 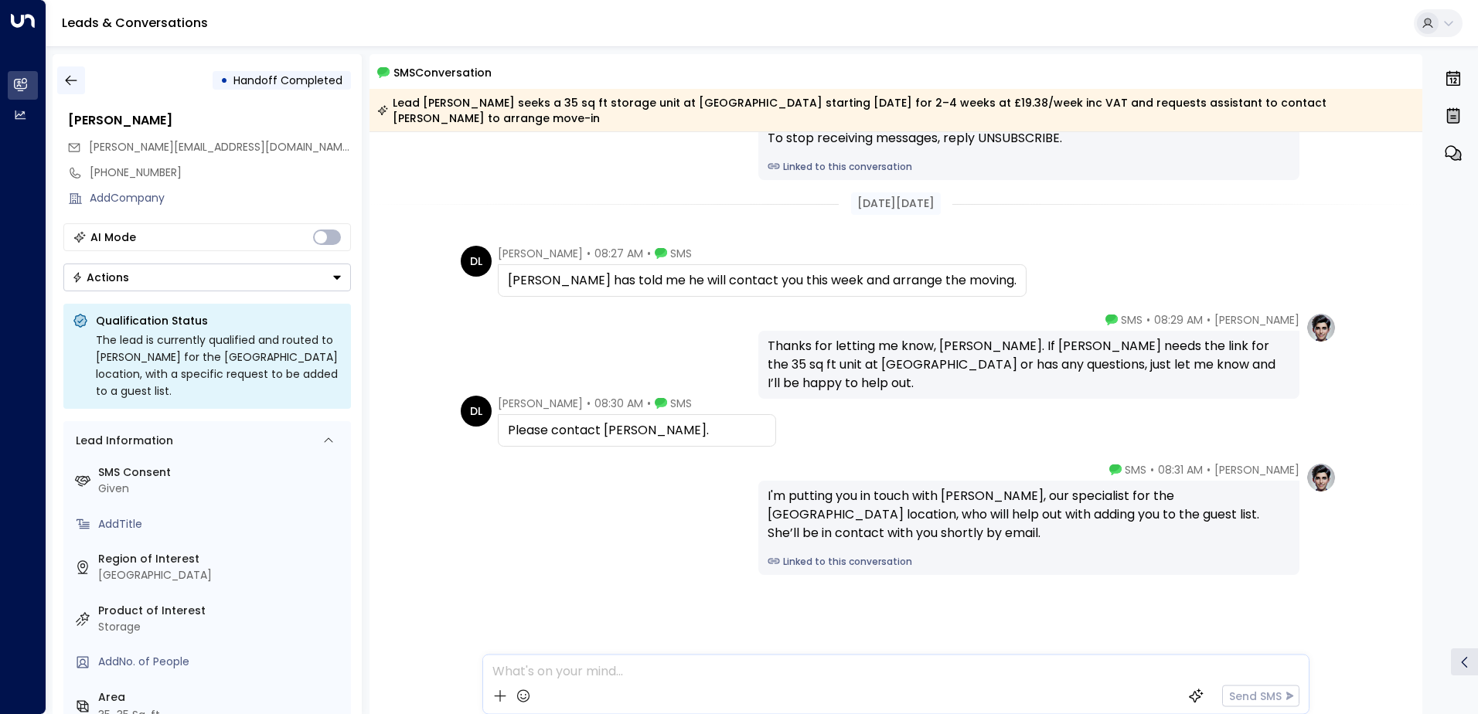 What do you see at coordinates (618, 404) in the screenshot?
I see `span: 08:30 AM` at bounding box center [618, 404].